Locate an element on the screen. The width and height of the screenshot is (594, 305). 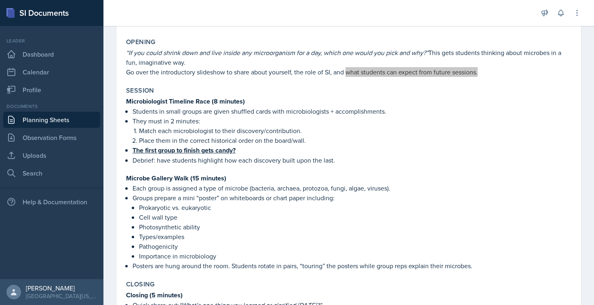
div: Documents is located at coordinates (52, 106).